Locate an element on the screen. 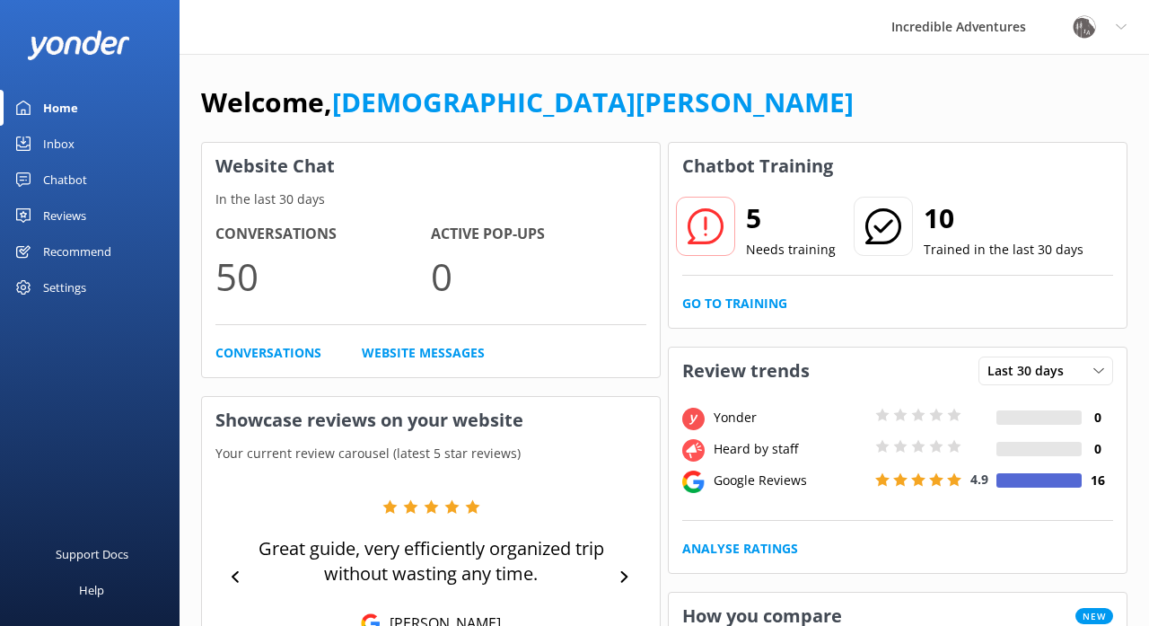 The height and width of the screenshot is (626, 1149). a: Analyse Ratings is located at coordinates (740, 548).